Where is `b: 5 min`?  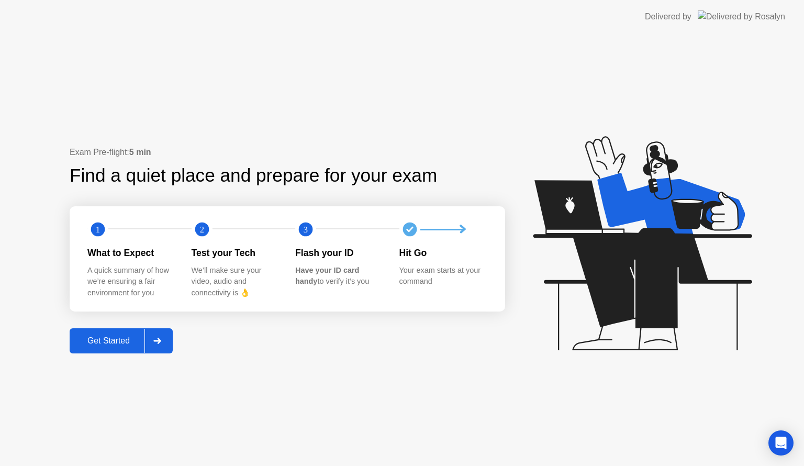
b: 5 min is located at coordinates (140, 152).